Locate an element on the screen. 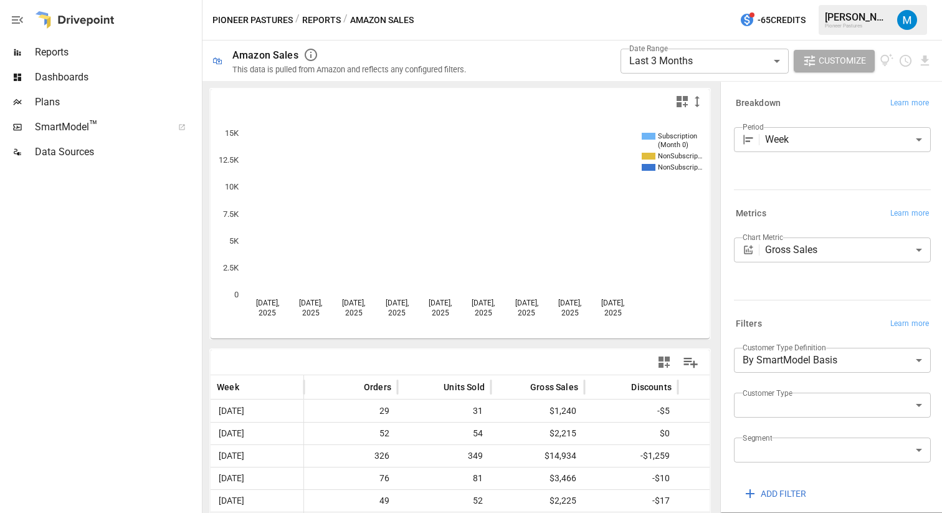 This screenshot has height=513, width=942. span: Reports is located at coordinates (117, 52).